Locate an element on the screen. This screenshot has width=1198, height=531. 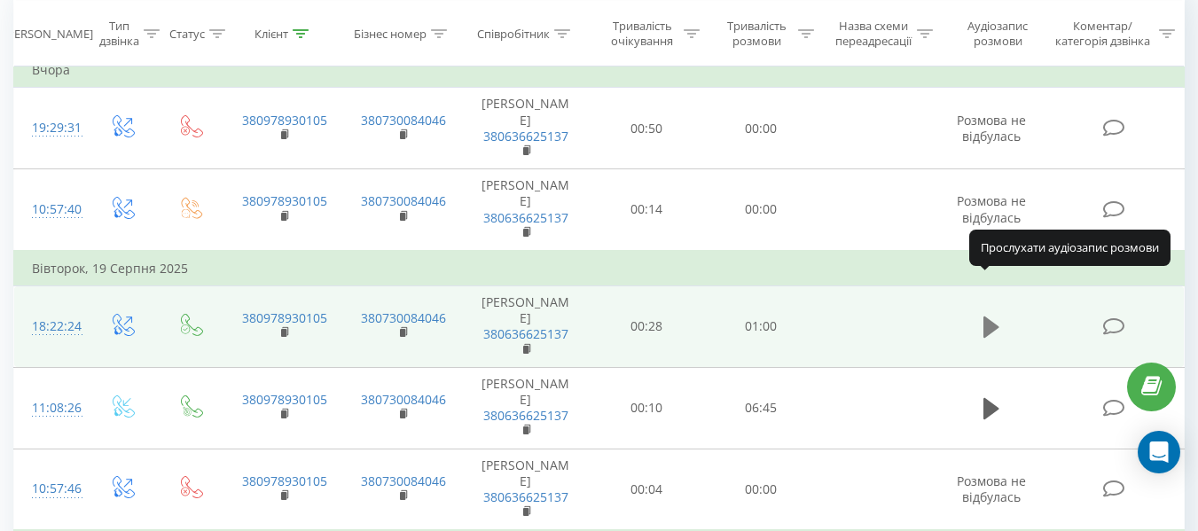
div: Прослухати аудіозапис розмови is located at coordinates (1070, 247).